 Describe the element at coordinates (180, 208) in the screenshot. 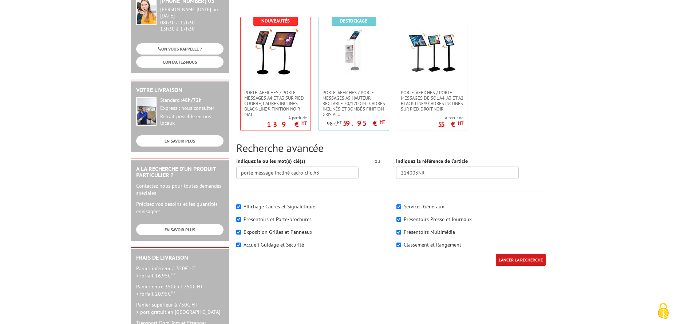

I see `p: Précisez vos besoins et les quantités envisagées` at that location.